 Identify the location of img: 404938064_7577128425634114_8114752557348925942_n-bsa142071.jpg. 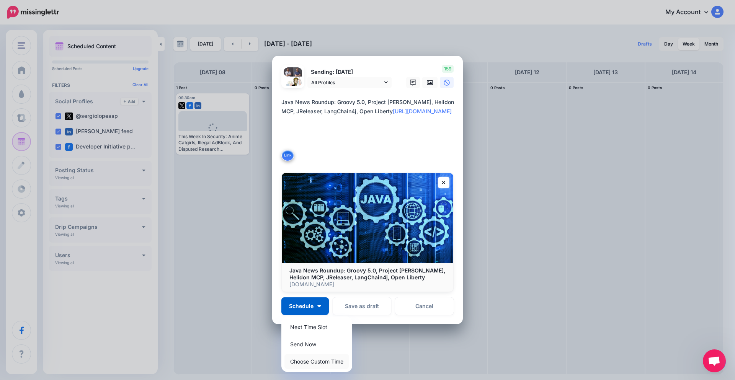
(297, 72).